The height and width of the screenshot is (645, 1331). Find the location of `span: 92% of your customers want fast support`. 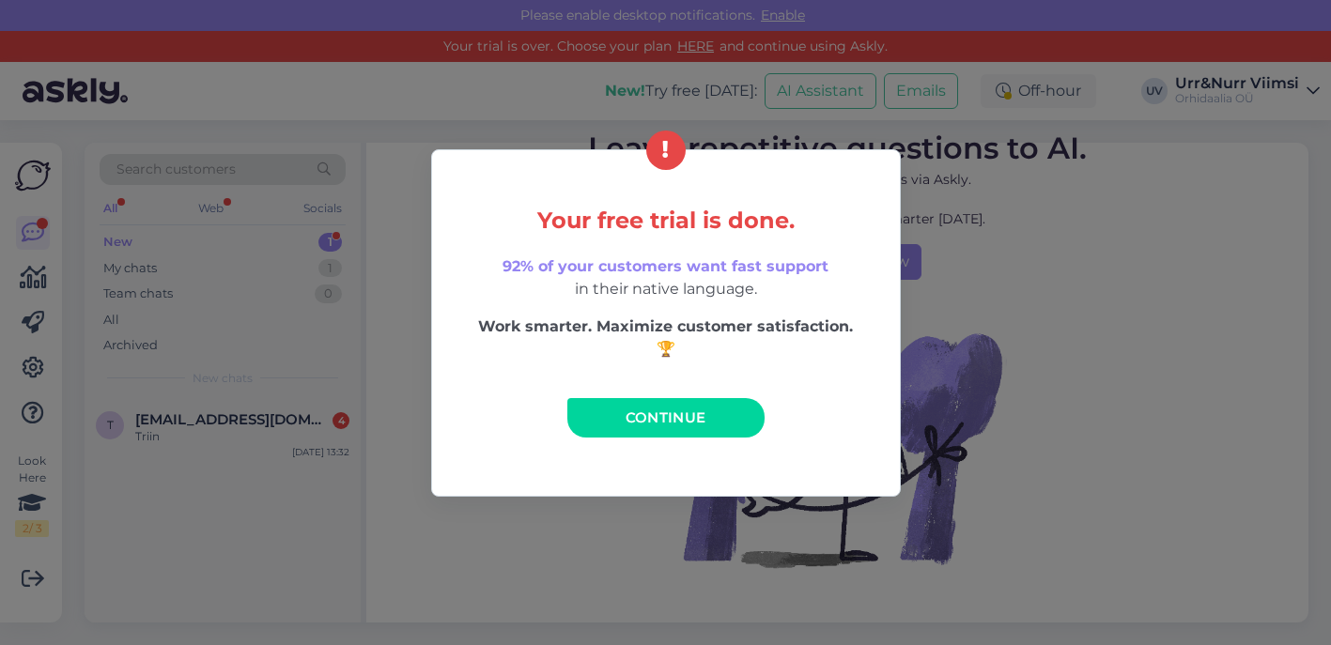

span: 92% of your customers want fast support is located at coordinates (665, 266).